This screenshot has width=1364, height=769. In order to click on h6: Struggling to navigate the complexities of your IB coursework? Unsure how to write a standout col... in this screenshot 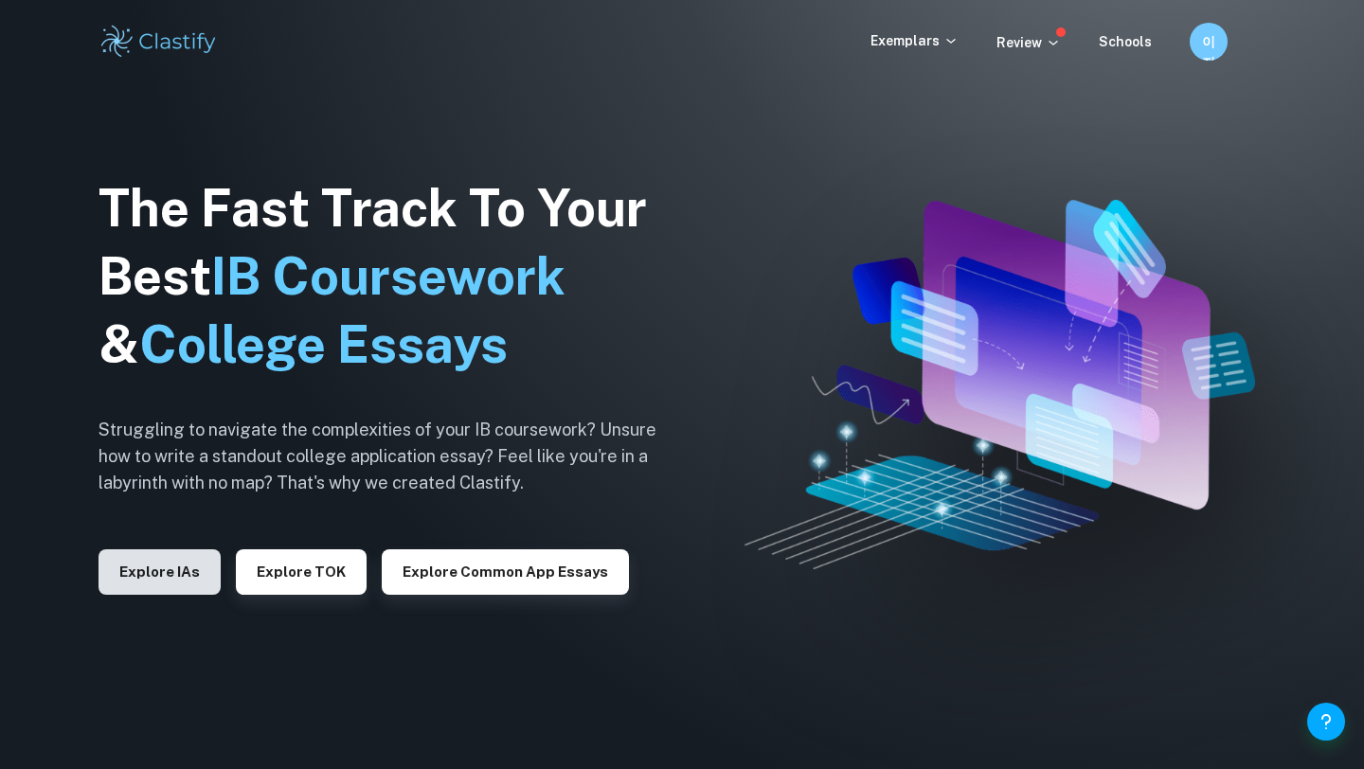, I will do `click(392, 457)`.